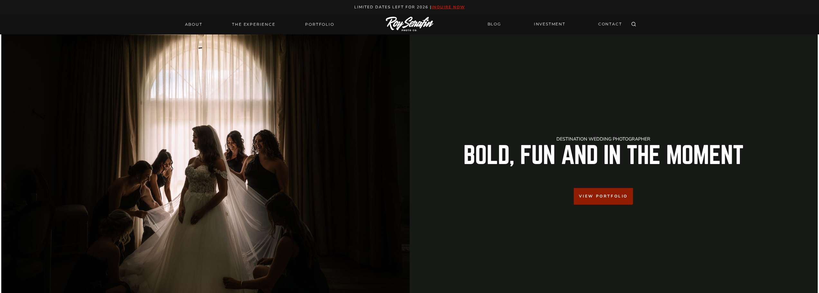  What do you see at coordinates (320, 24) in the screenshot?
I see `a: Portfolio` at bounding box center [320, 24].